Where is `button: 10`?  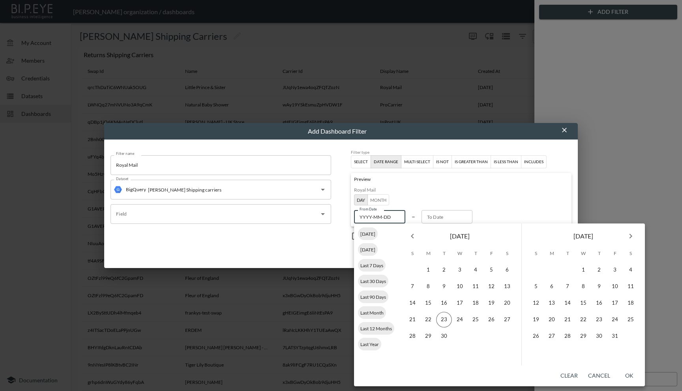
button: 10 is located at coordinates (460, 287).